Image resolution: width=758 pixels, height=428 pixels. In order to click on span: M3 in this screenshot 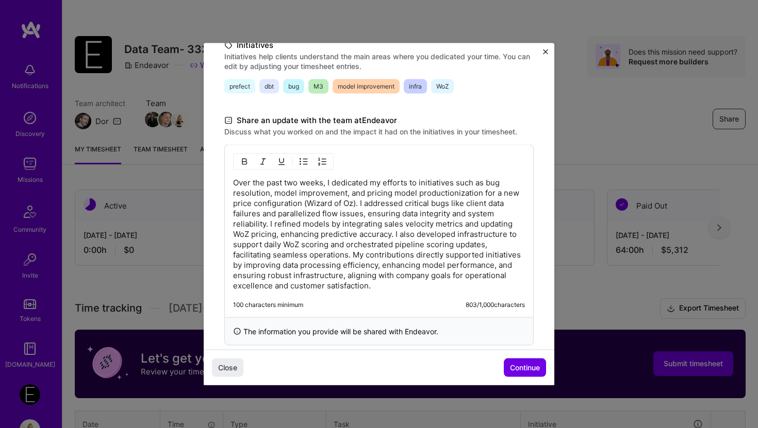, I will do `click(318, 86)`.